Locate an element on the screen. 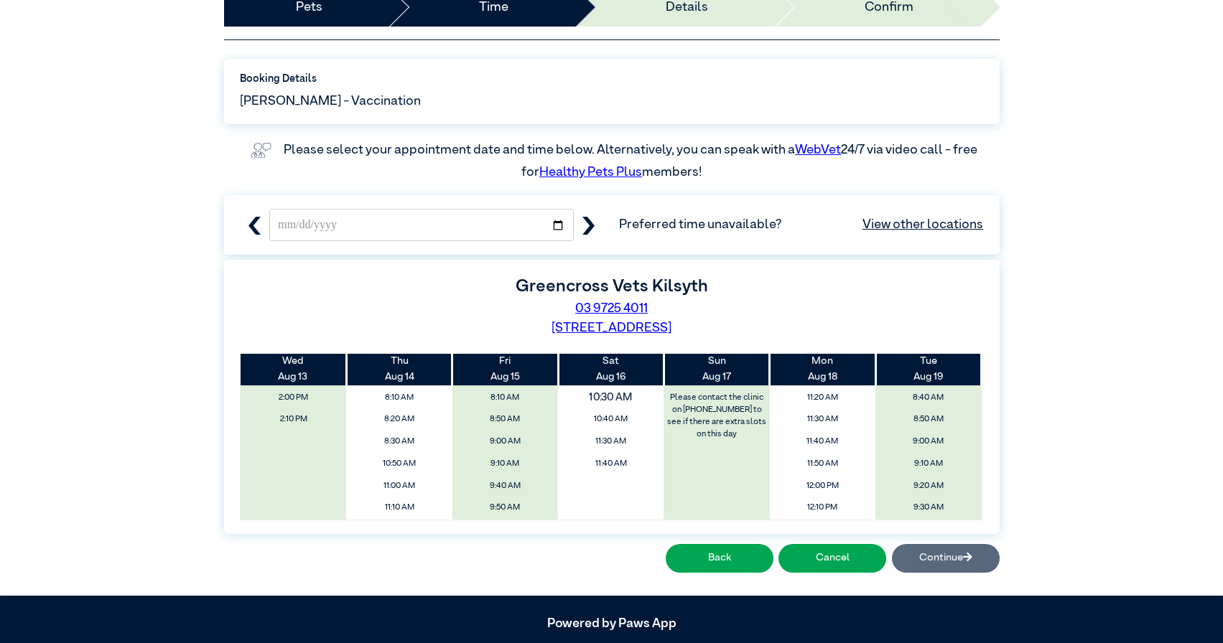 The height and width of the screenshot is (643, 1223). span: 11:20 AM is located at coordinates (822, 398).